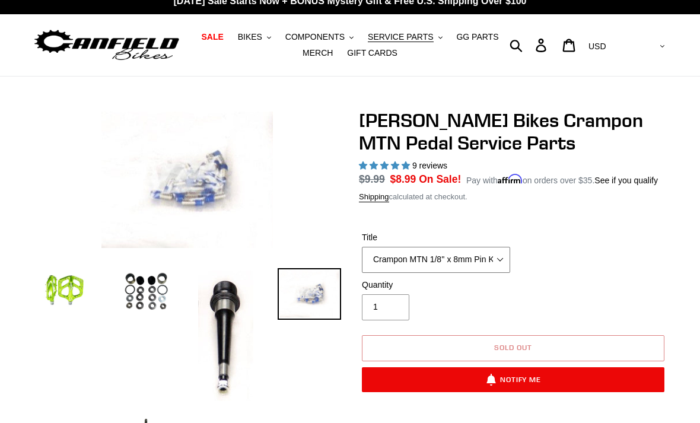 This screenshot has width=700, height=423. What do you see at coordinates (562, 179) in the screenshot?
I see `p: Pay with on orders over $35.` at bounding box center [562, 179].